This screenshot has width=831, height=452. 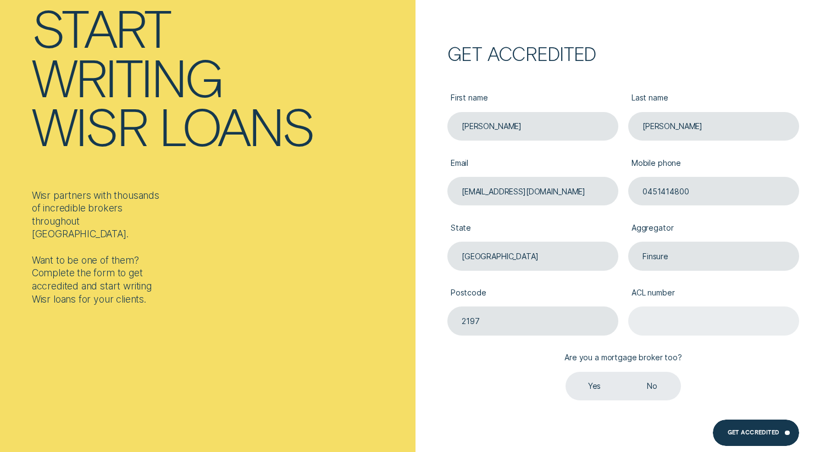 What do you see at coordinates (533, 164) in the screenshot?
I see `label: Email` at bounding box center [533, 164].